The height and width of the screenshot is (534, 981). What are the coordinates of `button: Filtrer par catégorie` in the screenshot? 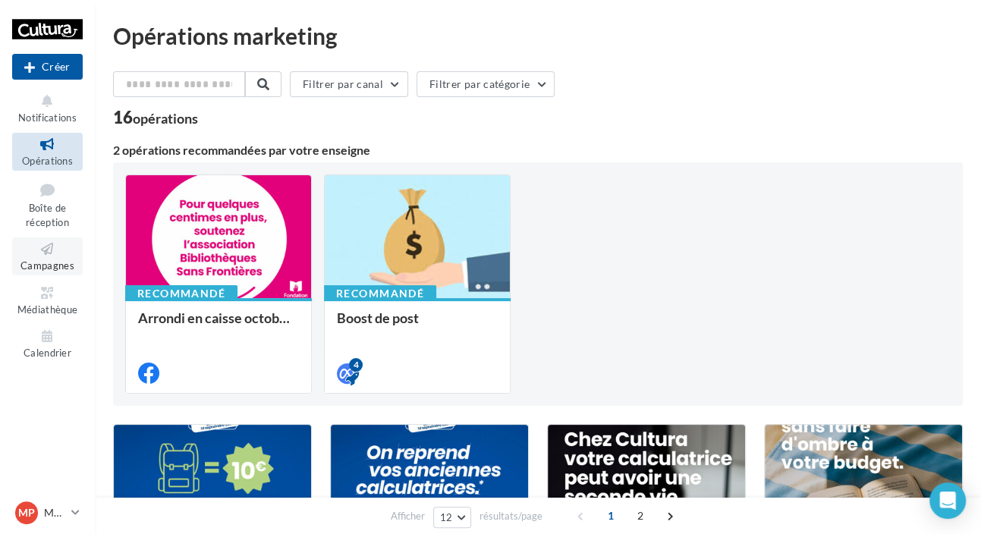 It's located at (486, 84).